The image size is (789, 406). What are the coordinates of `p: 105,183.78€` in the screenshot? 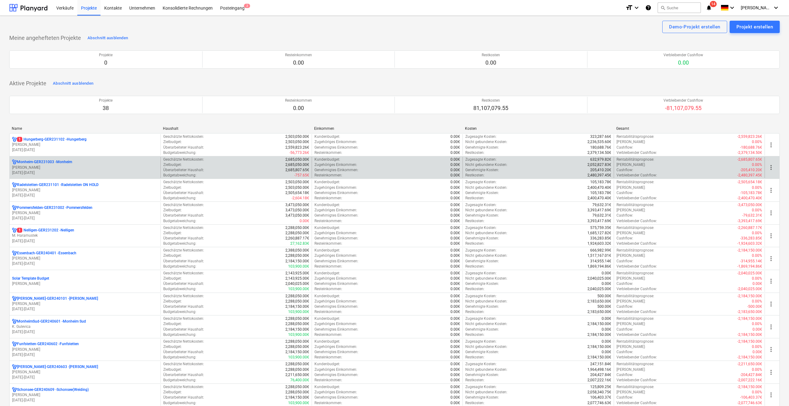 It's located at (601, 193).